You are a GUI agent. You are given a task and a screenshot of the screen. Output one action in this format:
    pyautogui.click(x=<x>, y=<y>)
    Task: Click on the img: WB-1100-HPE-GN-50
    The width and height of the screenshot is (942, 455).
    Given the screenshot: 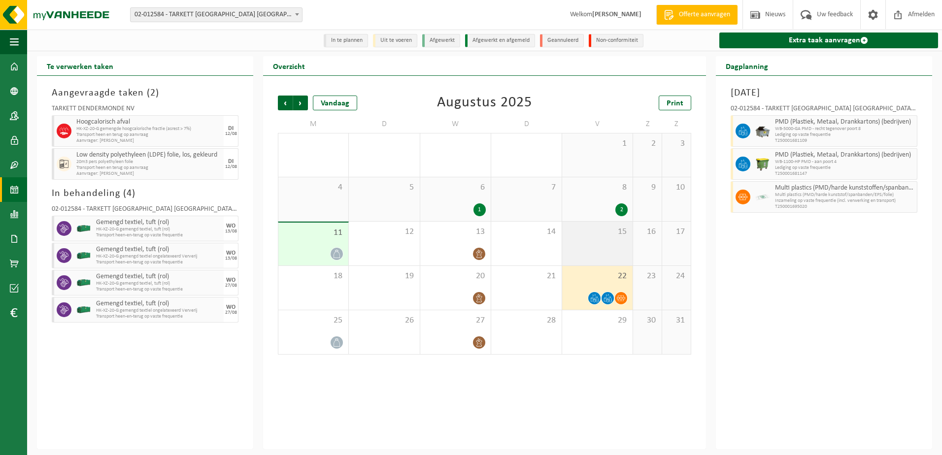 What is the action you would take?
    pyautogui.click(x=763, y=164)
    